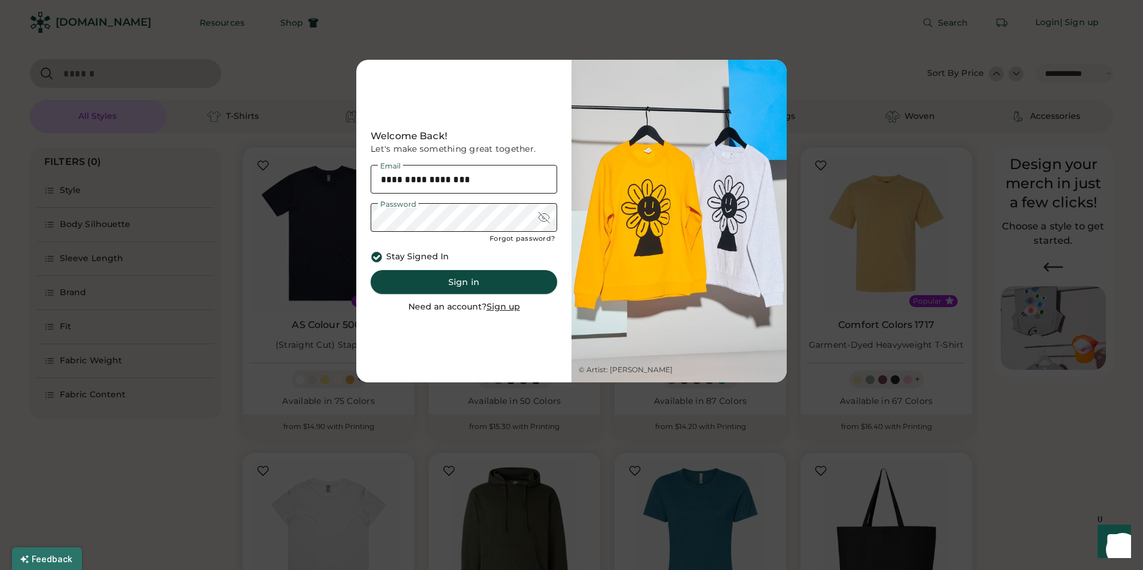 The width and height of the screenshot is (1143, 570). I want to click on div: Need an account?, so click(464, 307).